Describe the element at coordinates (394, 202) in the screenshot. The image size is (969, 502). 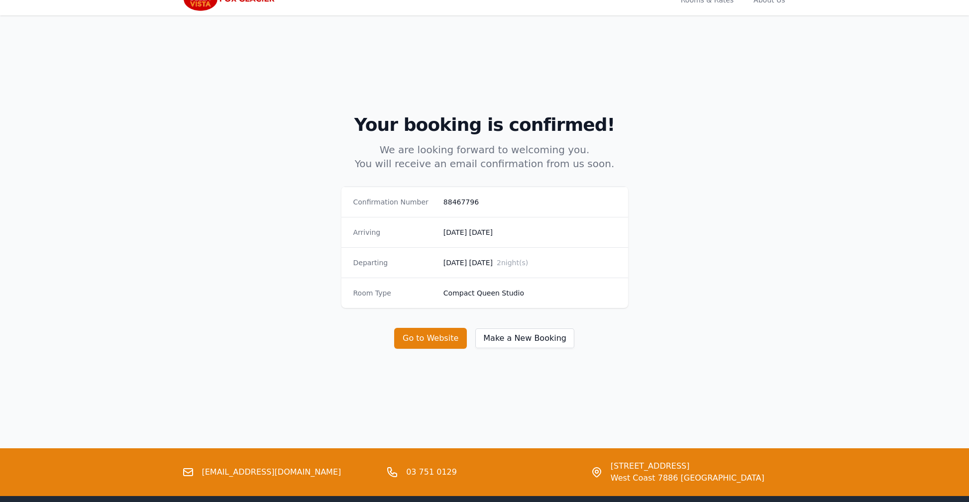
I see `dt: Confirmation Number` at that location.